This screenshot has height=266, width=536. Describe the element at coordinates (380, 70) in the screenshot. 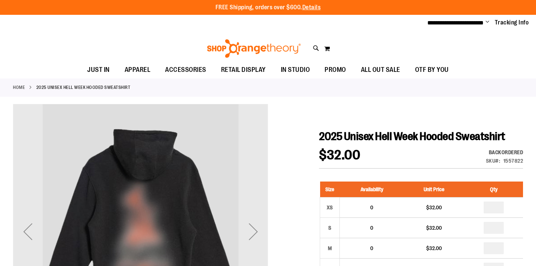

I see `span: ALL OUT SALE` at that location.